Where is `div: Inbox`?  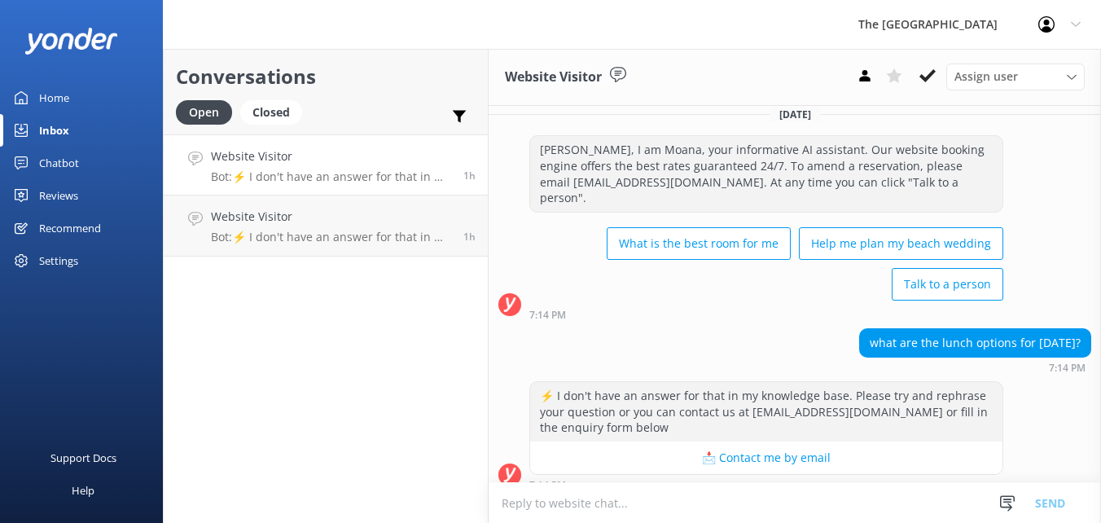
div: Inbox is located at coordinates (54, 130).